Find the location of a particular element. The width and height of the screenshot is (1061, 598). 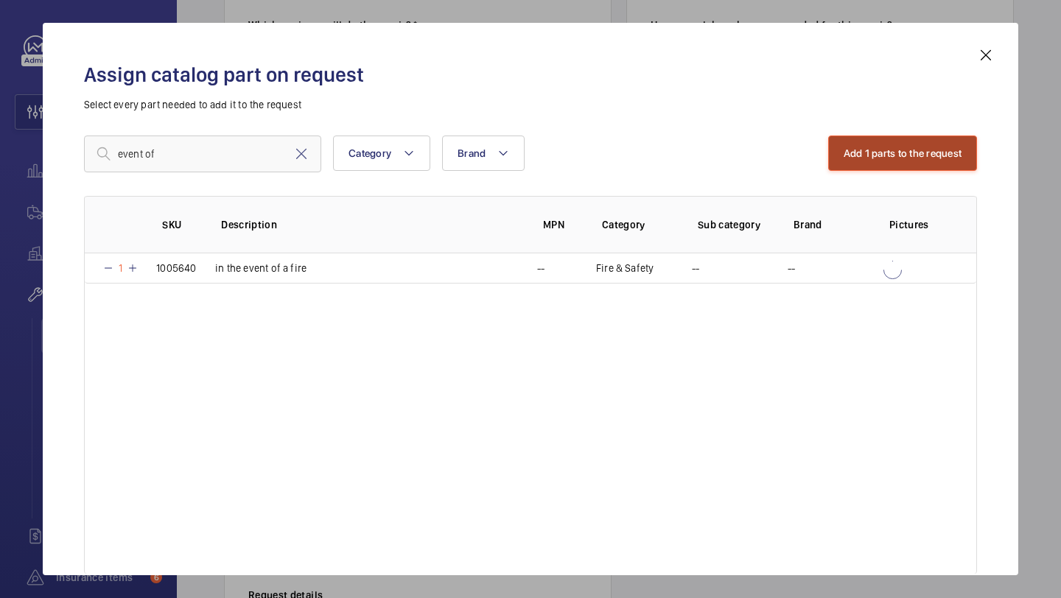

h2: Assign catalog part on request is located at coordinates (530, 74).